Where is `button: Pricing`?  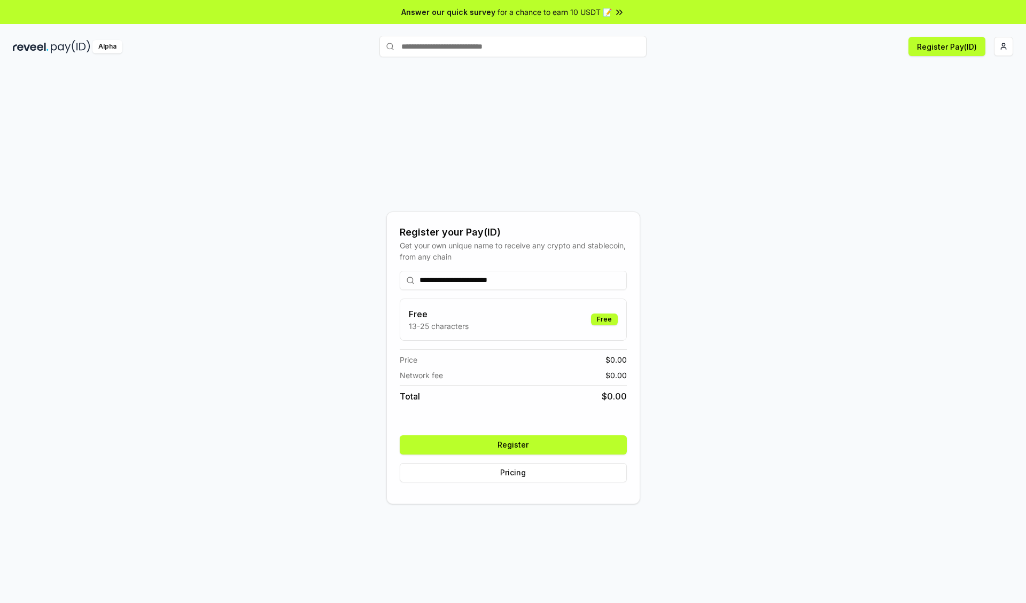 button: Pricing is located at coordinates (513, 473).